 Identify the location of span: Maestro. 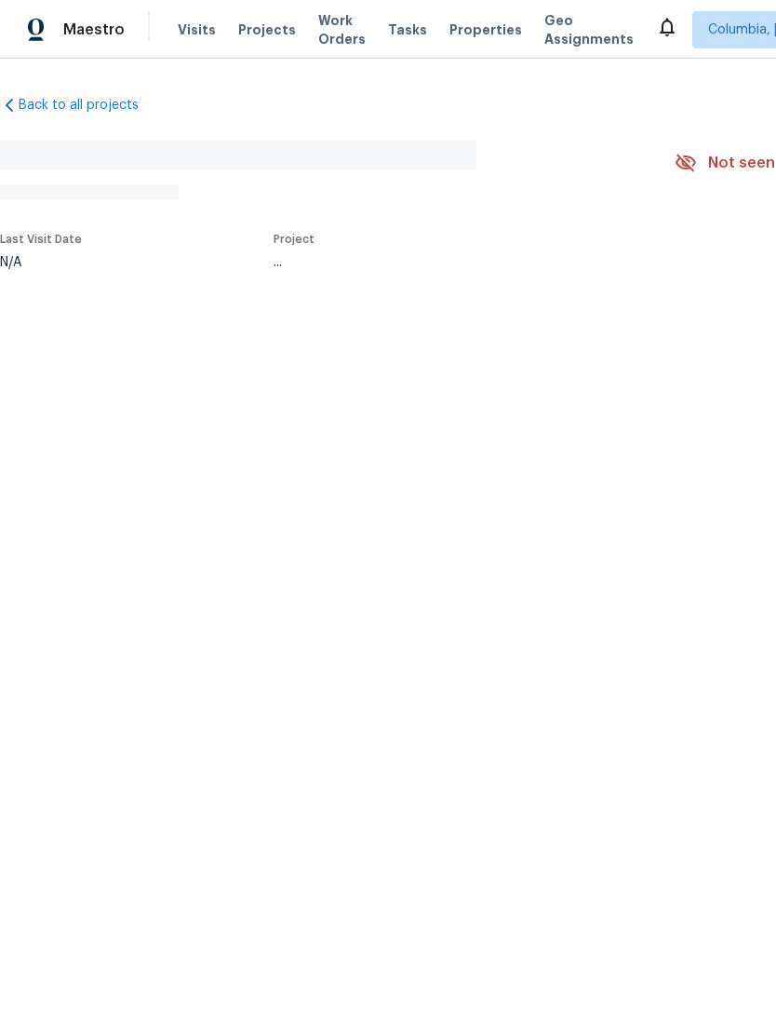
(94, 30).